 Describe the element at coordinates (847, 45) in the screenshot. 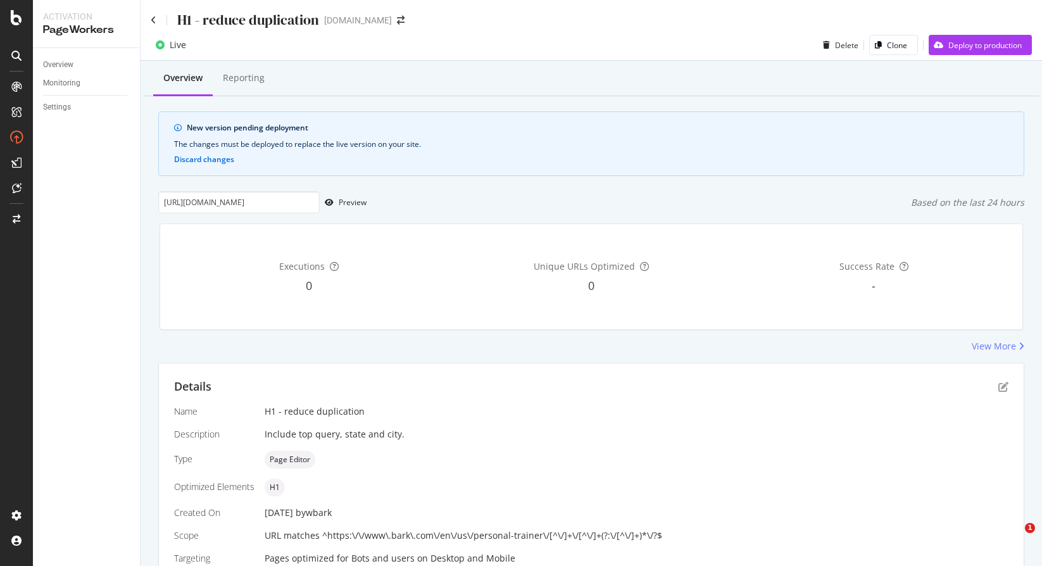

I see `div: Delete` at that location.